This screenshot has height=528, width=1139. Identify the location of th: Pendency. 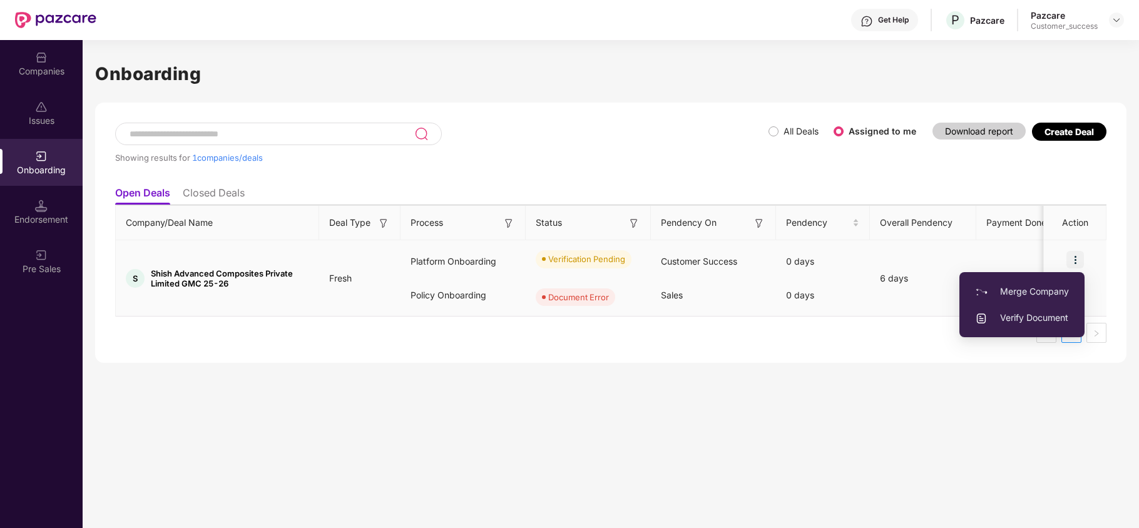
(823, 223).